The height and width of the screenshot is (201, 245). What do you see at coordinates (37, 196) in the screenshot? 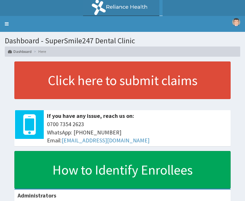
I see `b: Administrators` at bounding box center [37, 196].